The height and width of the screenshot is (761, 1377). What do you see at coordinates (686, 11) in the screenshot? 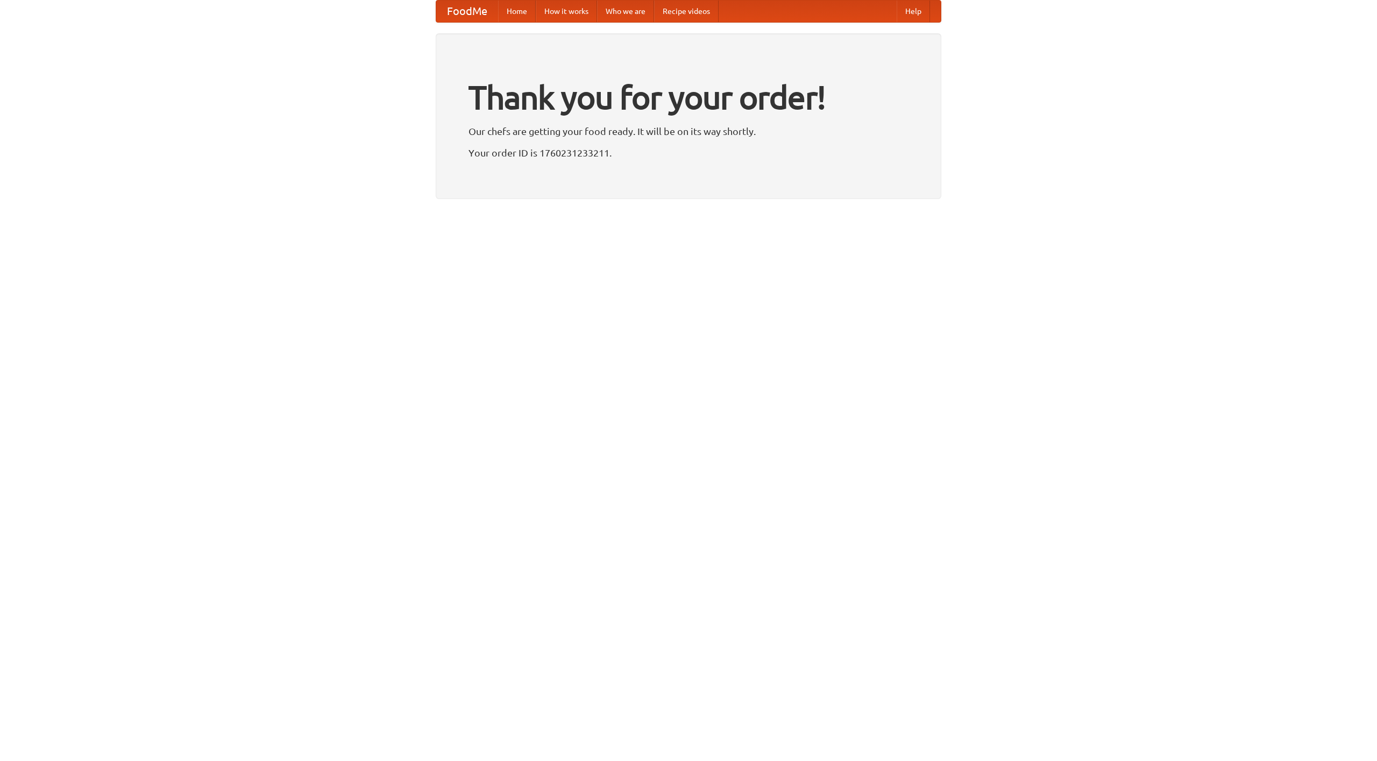
I see `a: Recipe videos` at bounding box center [686, 11].